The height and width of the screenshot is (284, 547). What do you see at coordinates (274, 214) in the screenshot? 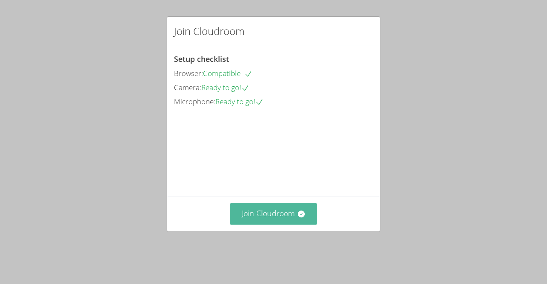
I see `button: Join Cloudroom` at bounding box center [274, 214].